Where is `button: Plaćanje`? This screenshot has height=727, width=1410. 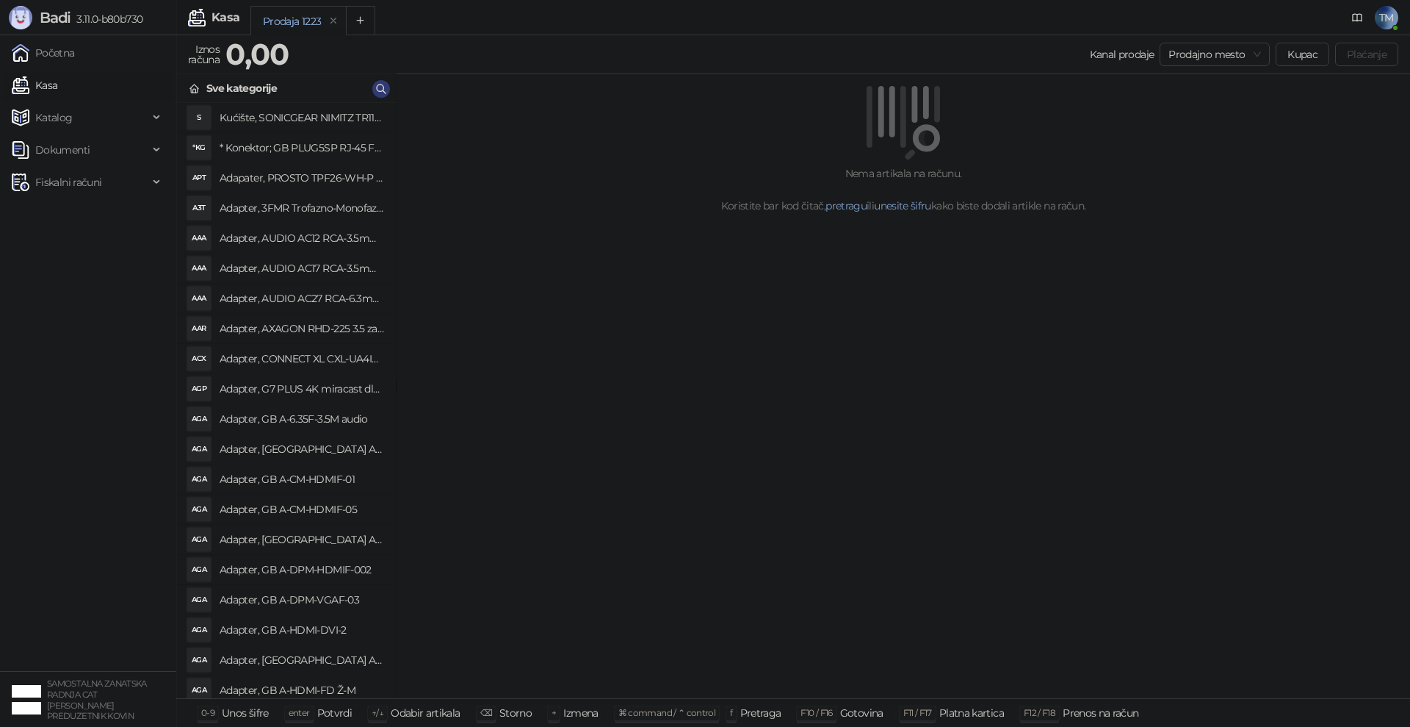
button: Plaćanje is located at coordinates (1367, 54).